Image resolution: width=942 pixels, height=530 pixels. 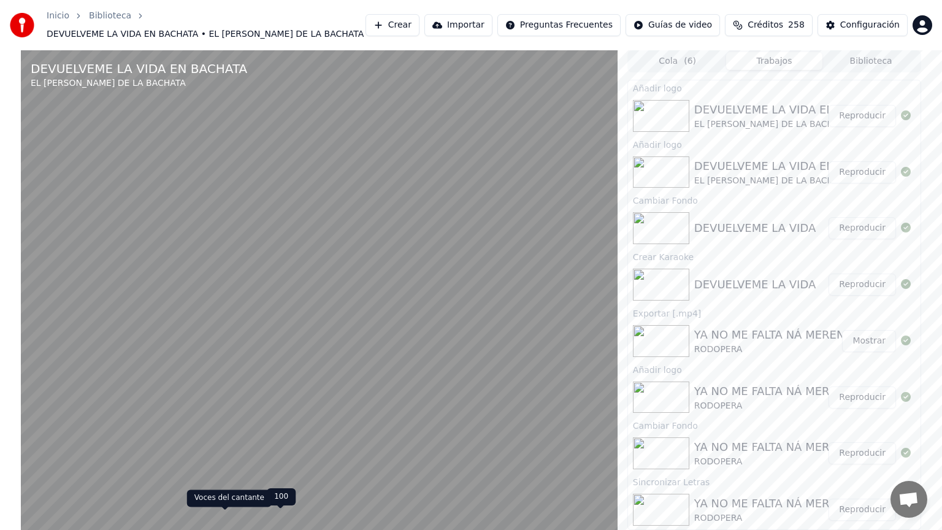 I want to click on div: Chat abierto, so click(x=909, y=499).